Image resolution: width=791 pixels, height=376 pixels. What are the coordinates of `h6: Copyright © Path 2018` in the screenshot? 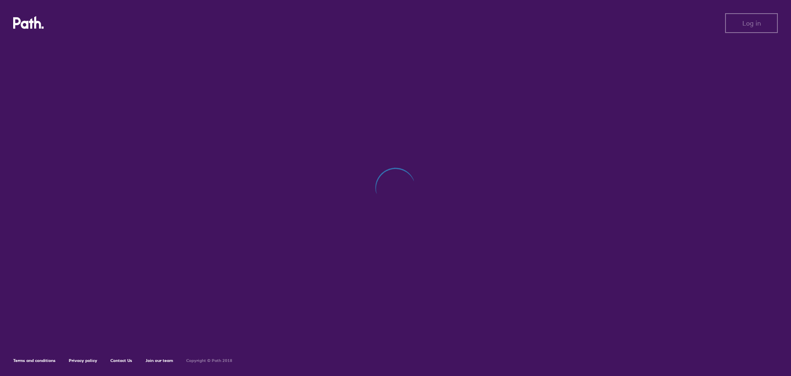 It's located at (209, 360).